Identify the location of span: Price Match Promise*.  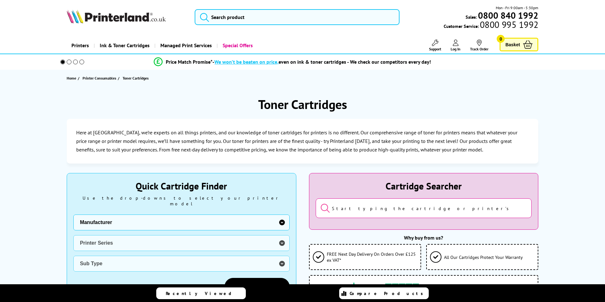
(189, 62).